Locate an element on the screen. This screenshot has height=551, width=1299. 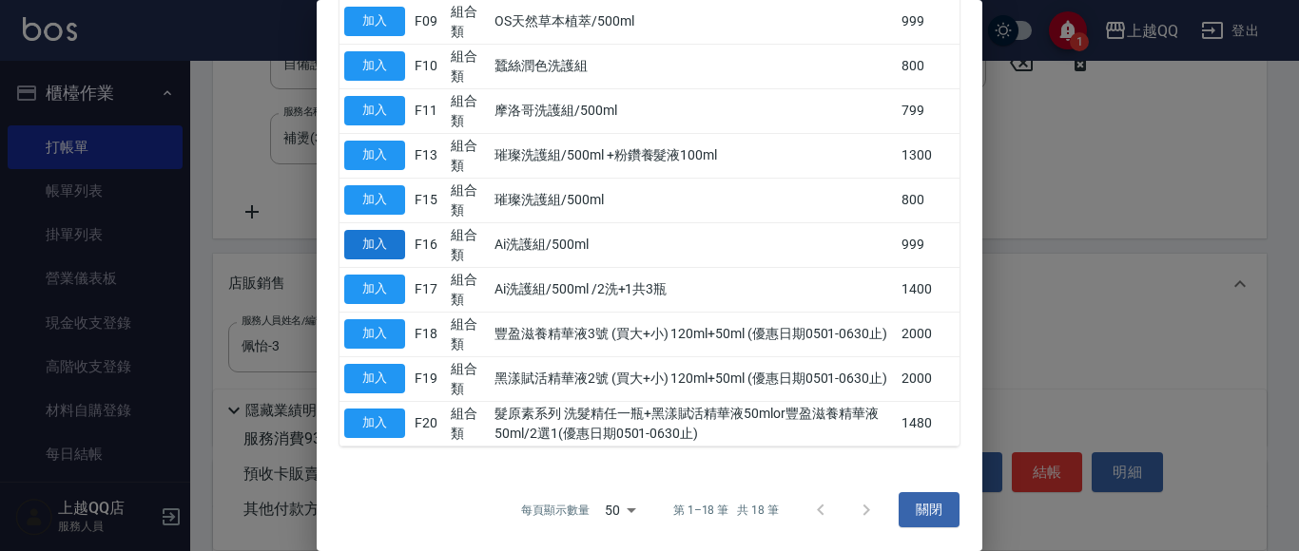
p: 第 1–18 筆 共 18 筆 is located at coordinates (725, 511).